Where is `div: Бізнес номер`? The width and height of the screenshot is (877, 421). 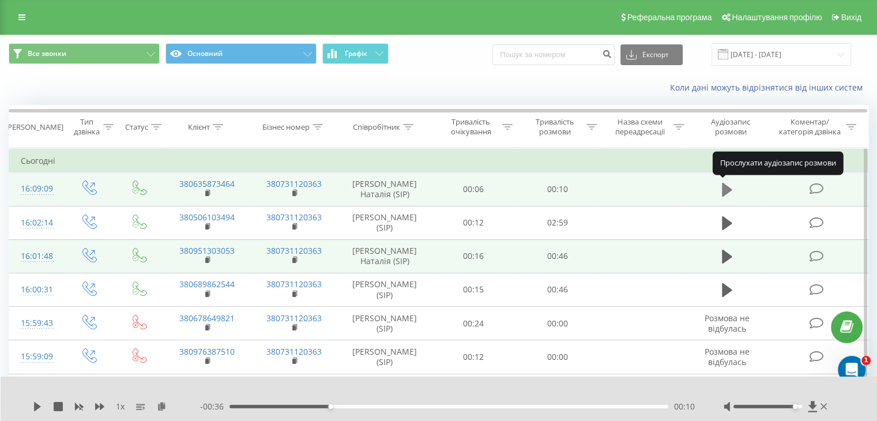 div: Бізнес номер is located at coordinates (286, 127).